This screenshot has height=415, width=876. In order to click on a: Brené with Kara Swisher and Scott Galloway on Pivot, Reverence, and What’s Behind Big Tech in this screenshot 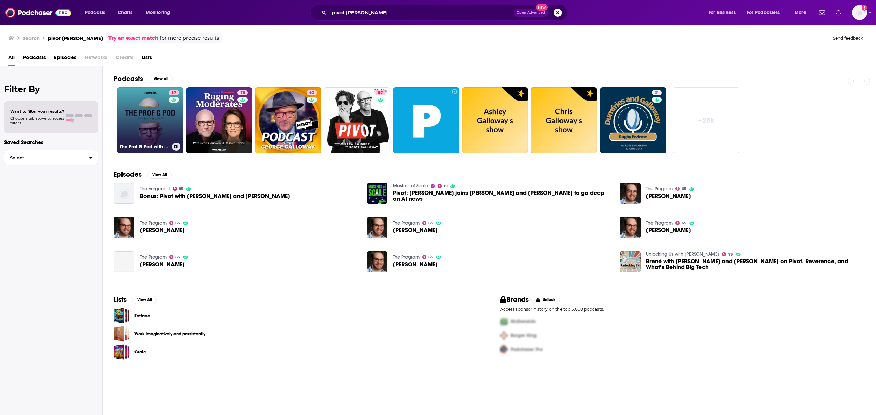, I will do `click(630, 262)`.